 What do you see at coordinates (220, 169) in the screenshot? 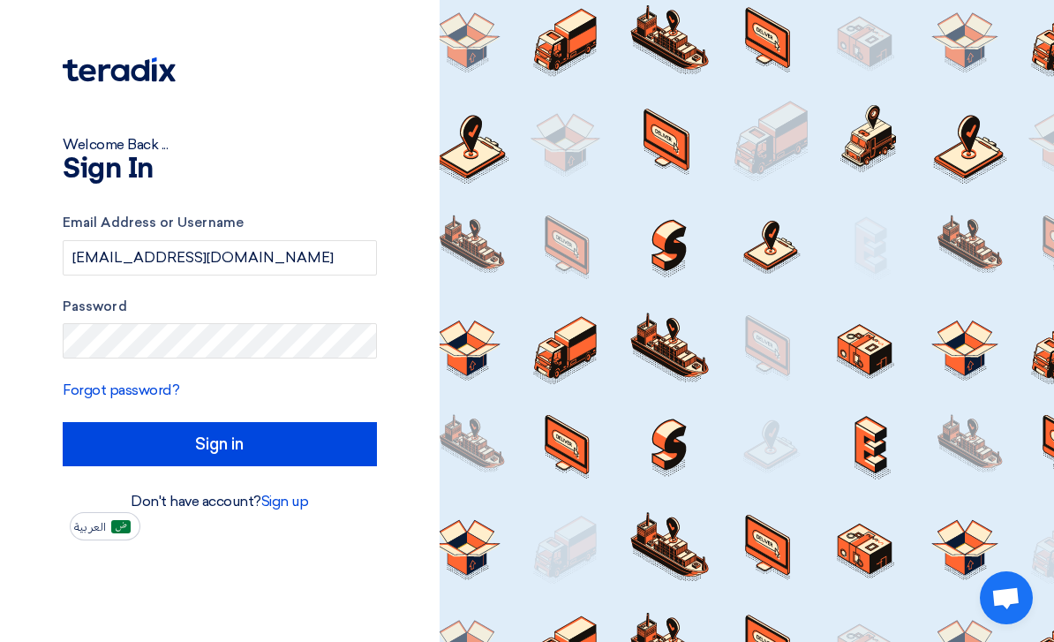
I see `h1: Sign In` at bounding box center [220, 169].